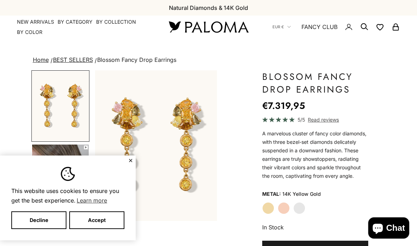 The image size is (417, 246). I want to click on button: Go to item 4, so click(60, 179).